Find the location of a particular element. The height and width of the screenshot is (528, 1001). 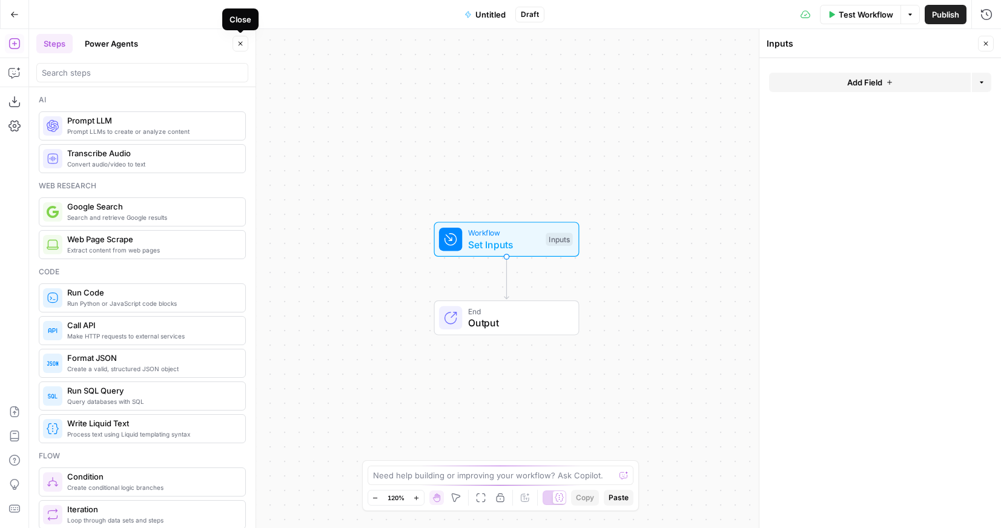

button: Publish is located at coordinates (946, 15).